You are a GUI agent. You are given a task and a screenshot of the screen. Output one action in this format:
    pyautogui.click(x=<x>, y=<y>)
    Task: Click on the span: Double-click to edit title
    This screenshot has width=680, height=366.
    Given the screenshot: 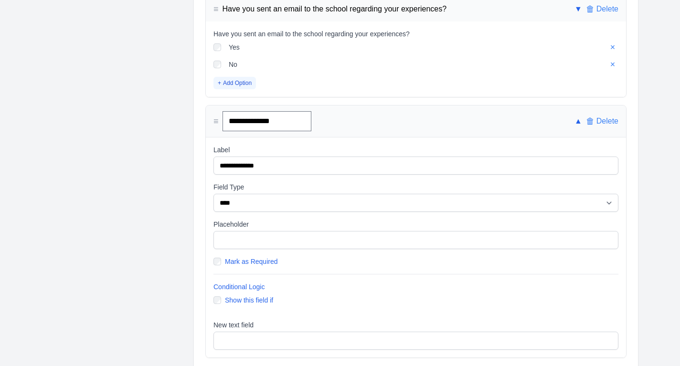 What is the action you would take?
    pyautogui.click(x=335, y=9)
    